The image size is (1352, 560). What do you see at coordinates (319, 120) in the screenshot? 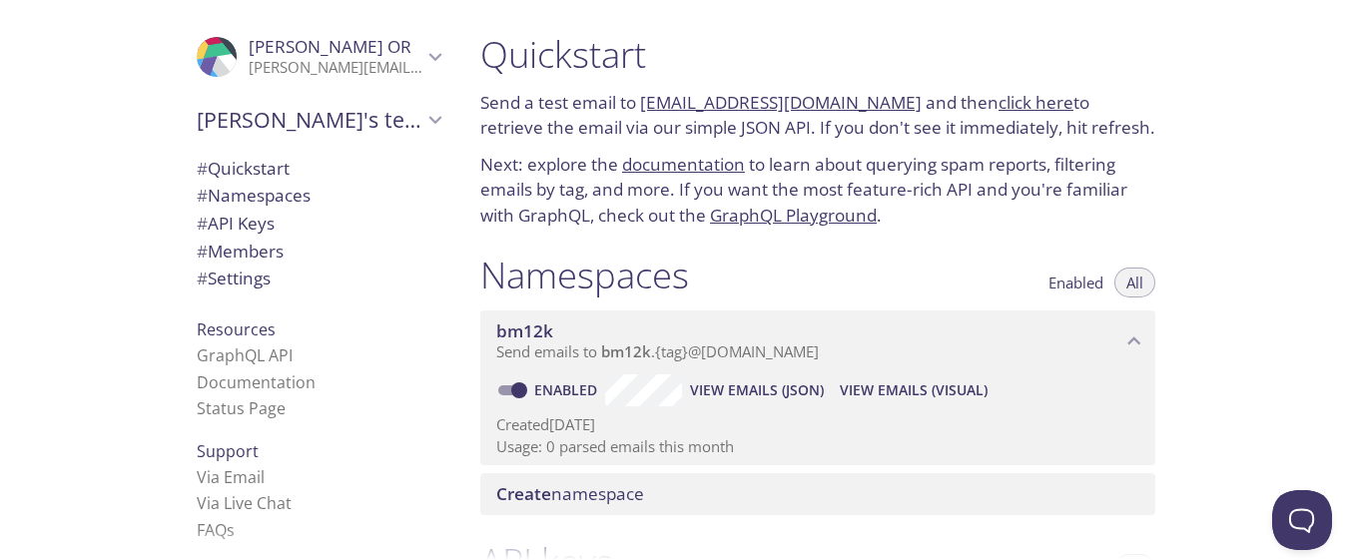
I see `div: Athira's team` at bounding box center [319, 120].